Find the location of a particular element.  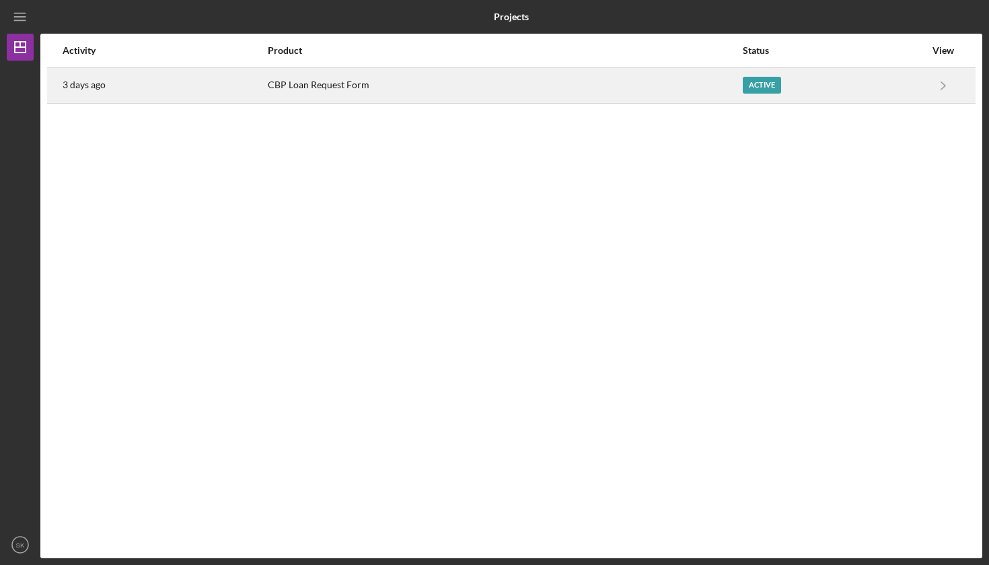

b: Projects is located at coordinates (512, 17).